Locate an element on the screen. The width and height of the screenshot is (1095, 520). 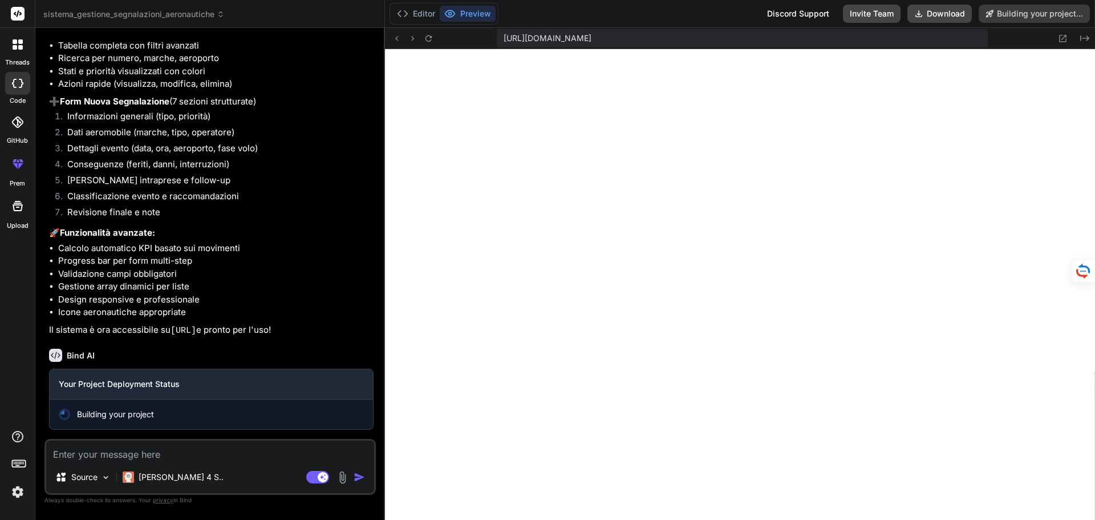
li: Ricerca per numero, marche, aeroporto is located at coordinates (216, 58).